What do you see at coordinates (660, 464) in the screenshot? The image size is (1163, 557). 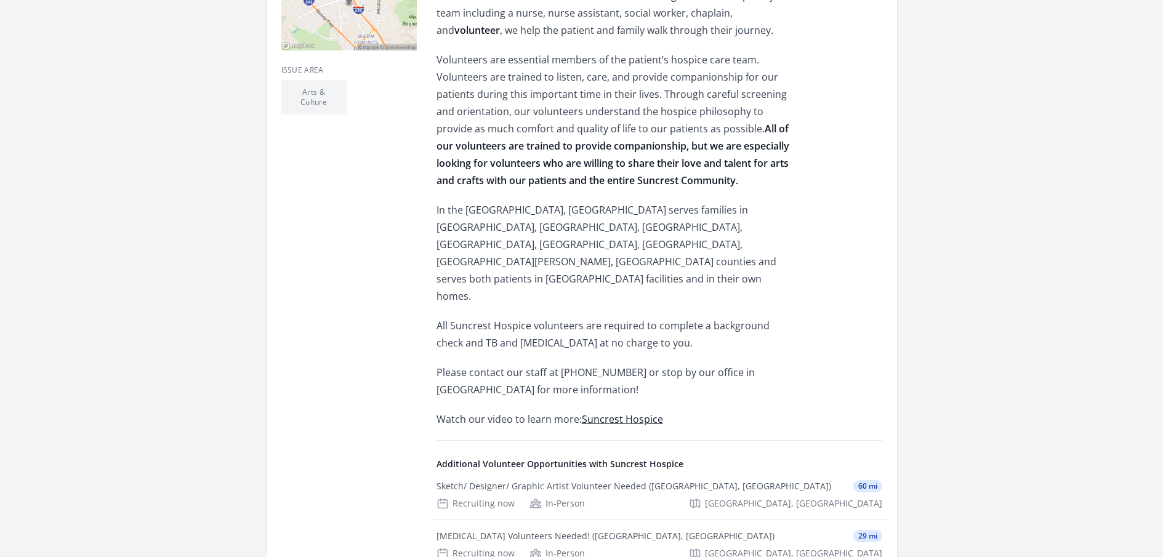 I see `h4: Additional Volunteer Opportunities with Suncrest Hospice` at bounding box center [660, 464].